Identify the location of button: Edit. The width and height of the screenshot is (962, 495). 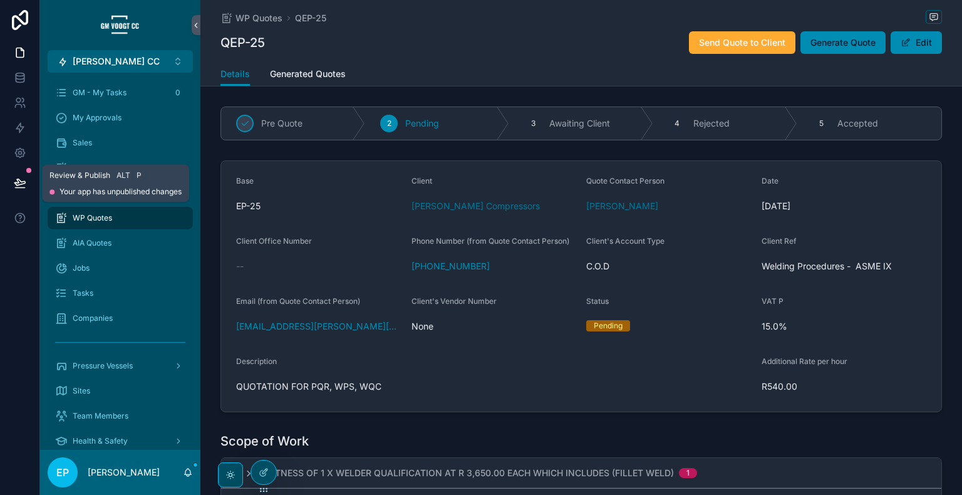
(917, 43).